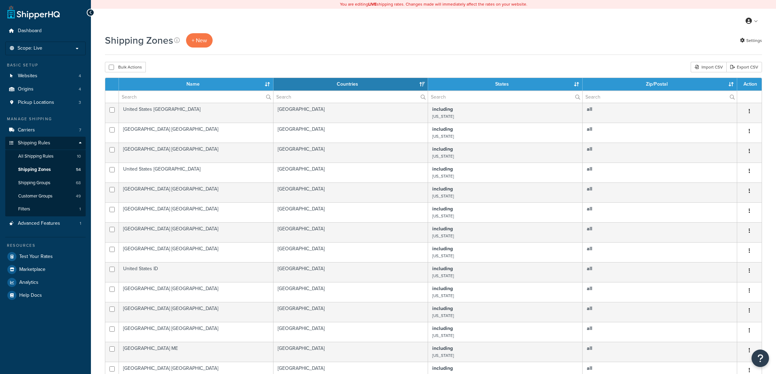  Describe the element at coordinates (45, 130) in the screenshot. I see `a: Carriers 7` at that location.